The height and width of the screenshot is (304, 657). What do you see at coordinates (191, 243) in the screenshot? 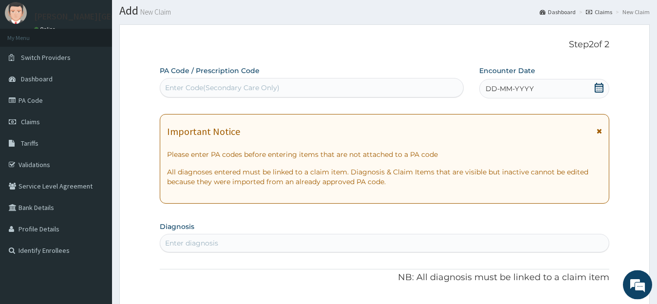
I see `div: Enter diagnosis` at bounding box center [191, 243].